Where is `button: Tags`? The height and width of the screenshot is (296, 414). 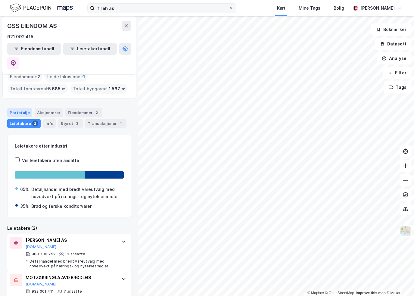
button: Tags is located at coordinates (397, 87).